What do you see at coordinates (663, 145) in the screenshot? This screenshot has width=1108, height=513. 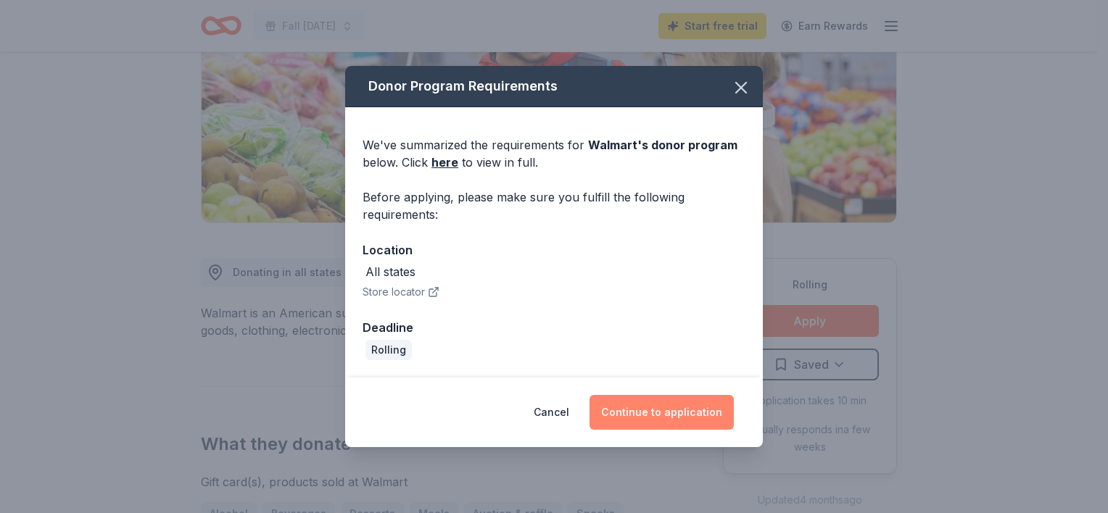 I see `span: Walmart 's donor program` at bounding box center [663, 145].